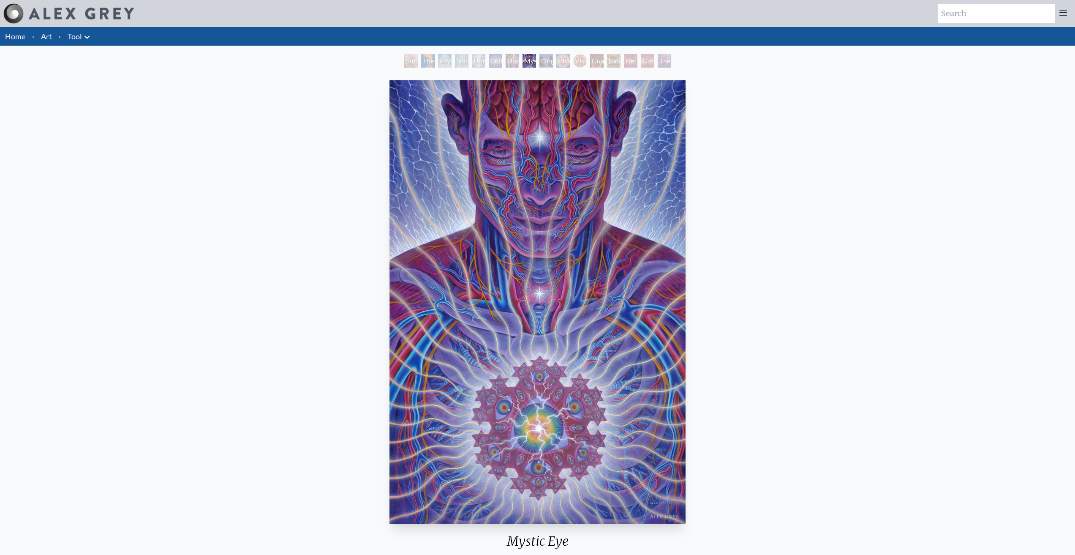  Describe the element at coordinates (445, 61) in the screenshot. I see `div: Psychic Energy System` at that location.